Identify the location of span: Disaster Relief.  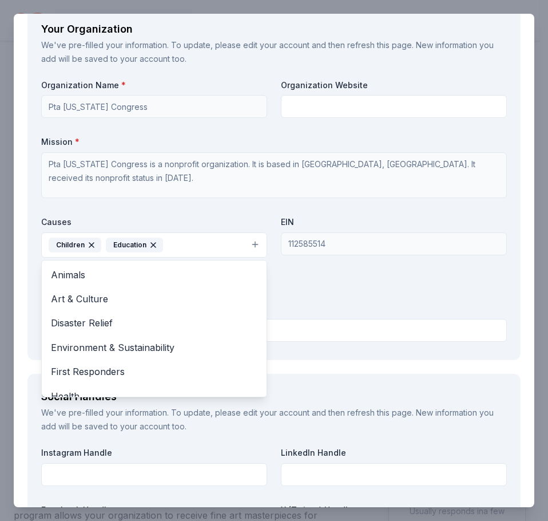
(154, 323).